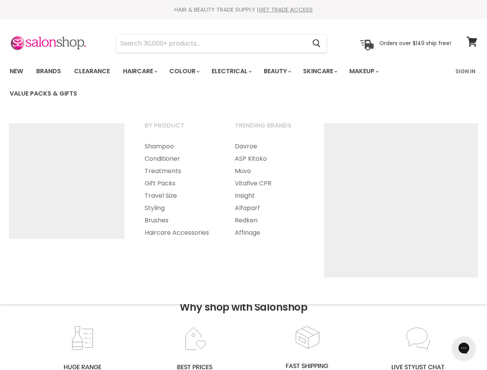 This screenshot has width=487, height=370. I want to click on a: Styling, so click(179, 208).